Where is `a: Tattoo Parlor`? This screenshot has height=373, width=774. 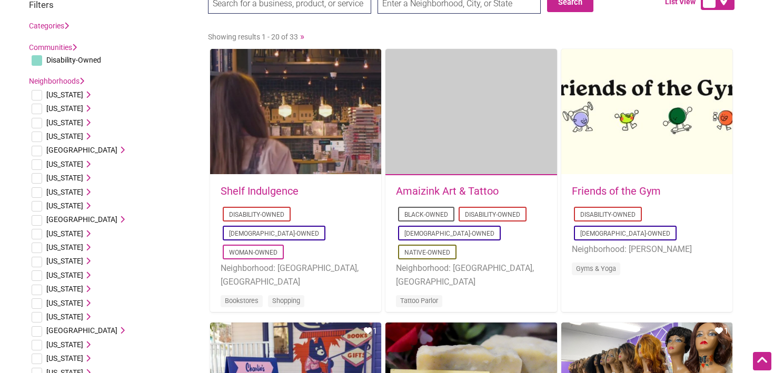 a: Tattoo Parlor is located at coordinates (419, 300).